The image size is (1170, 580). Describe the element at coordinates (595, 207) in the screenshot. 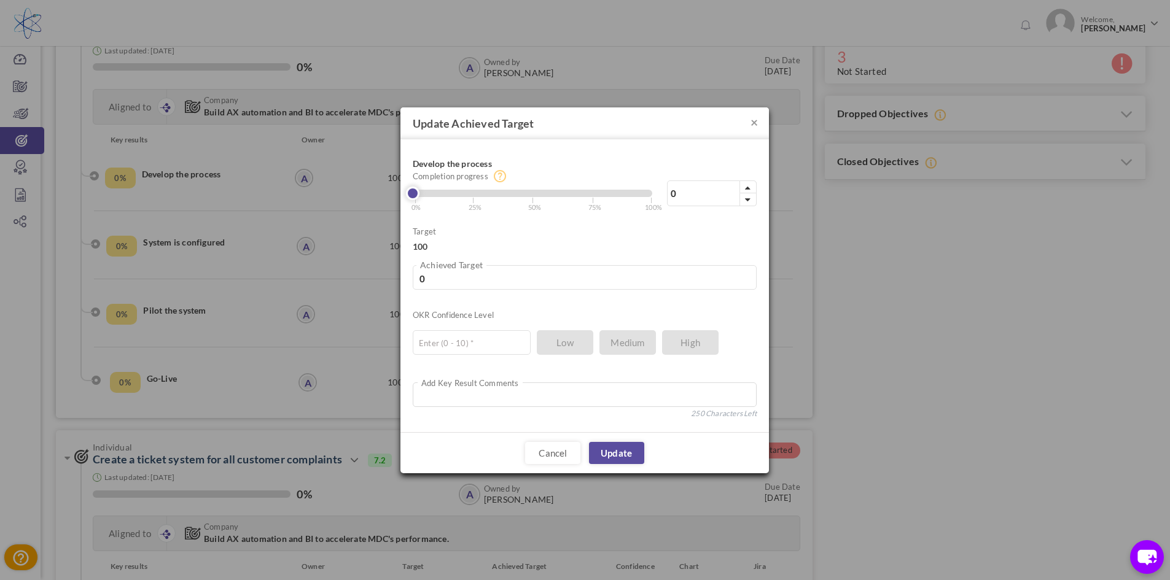

I see `small: 75%` at that location.